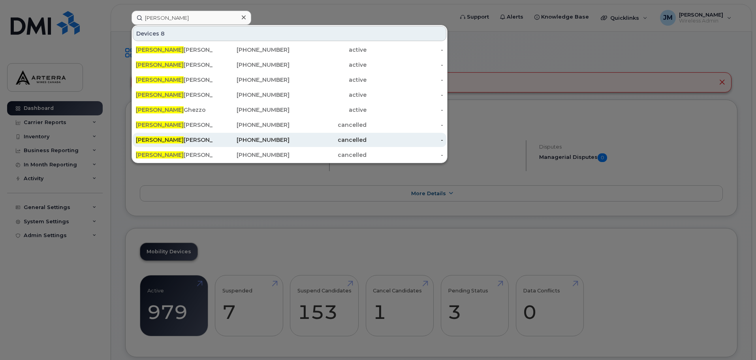 This screenshot has height=360, width=756. I want to click on span: 8, so click(163, 34).